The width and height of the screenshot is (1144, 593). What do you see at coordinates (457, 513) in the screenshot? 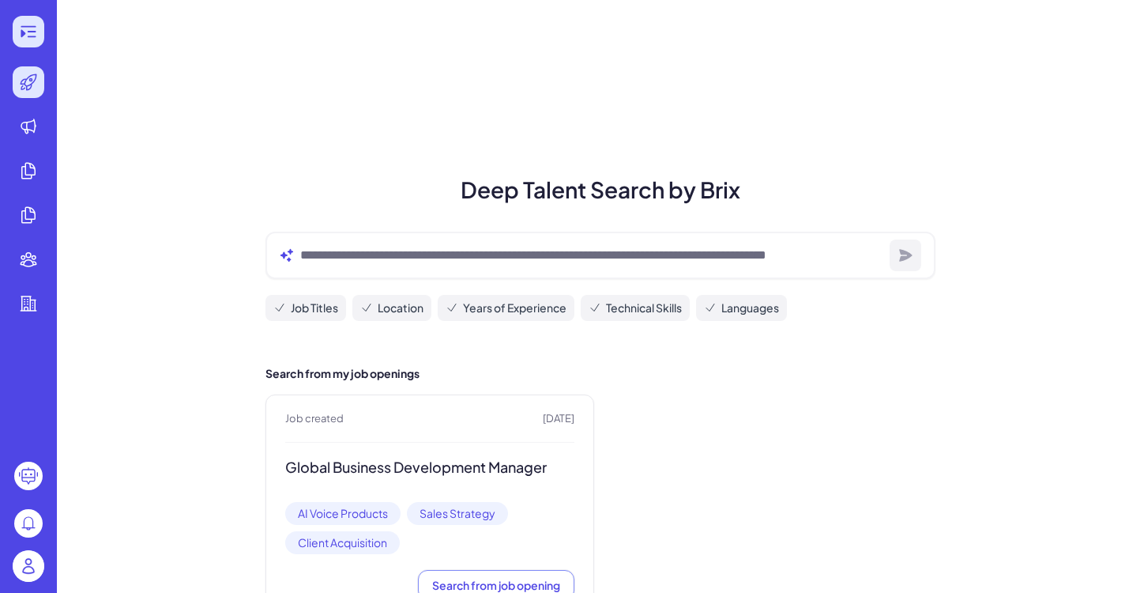
I see `span: Sales Strategy` at bounding box center [457, 513].